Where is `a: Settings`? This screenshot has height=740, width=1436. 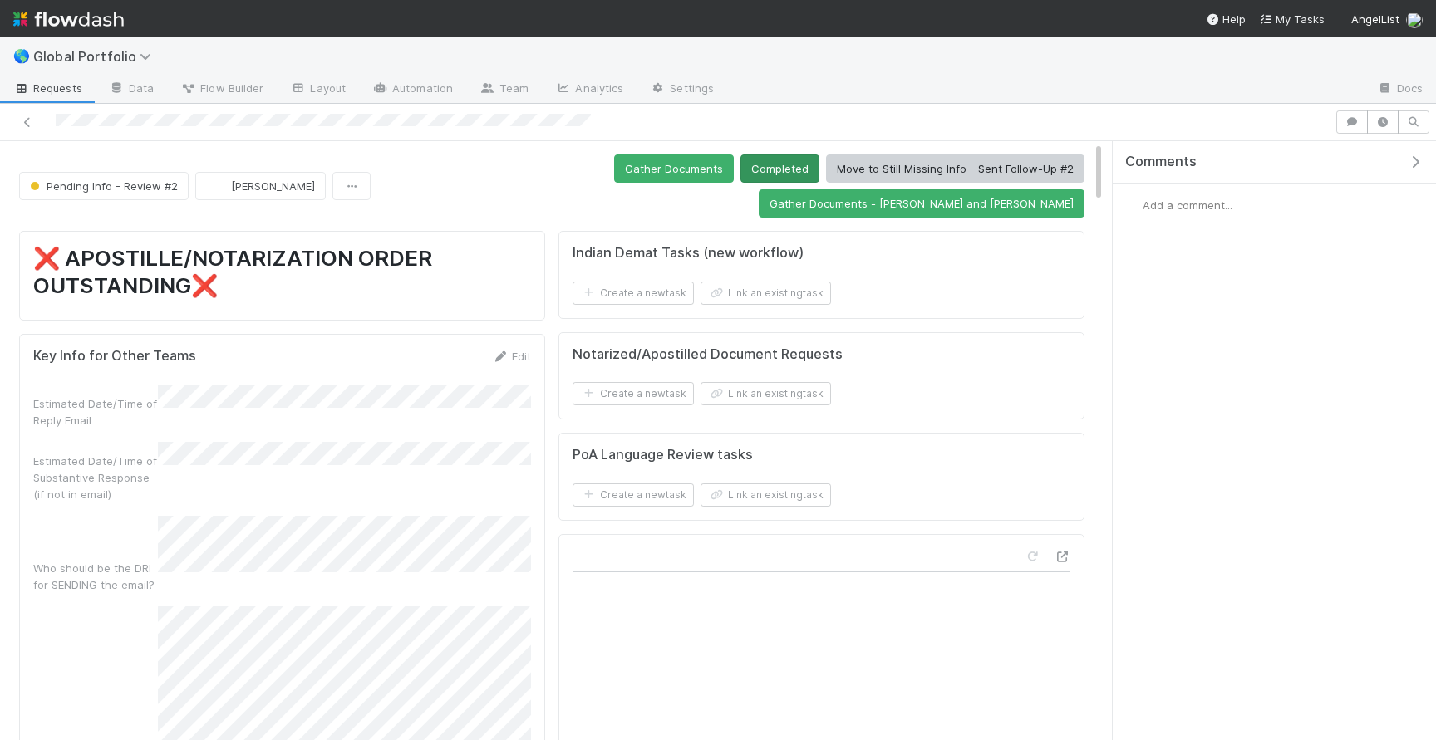
a: Settings is located at coordinates (681, 90).